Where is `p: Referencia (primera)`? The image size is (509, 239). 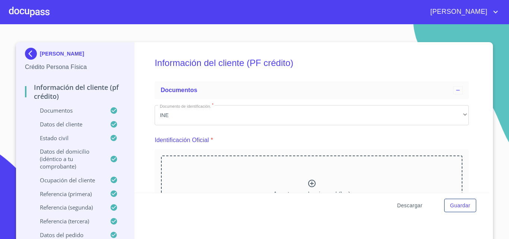
p: Referencia (primera) is located at coordinates (67, 194).